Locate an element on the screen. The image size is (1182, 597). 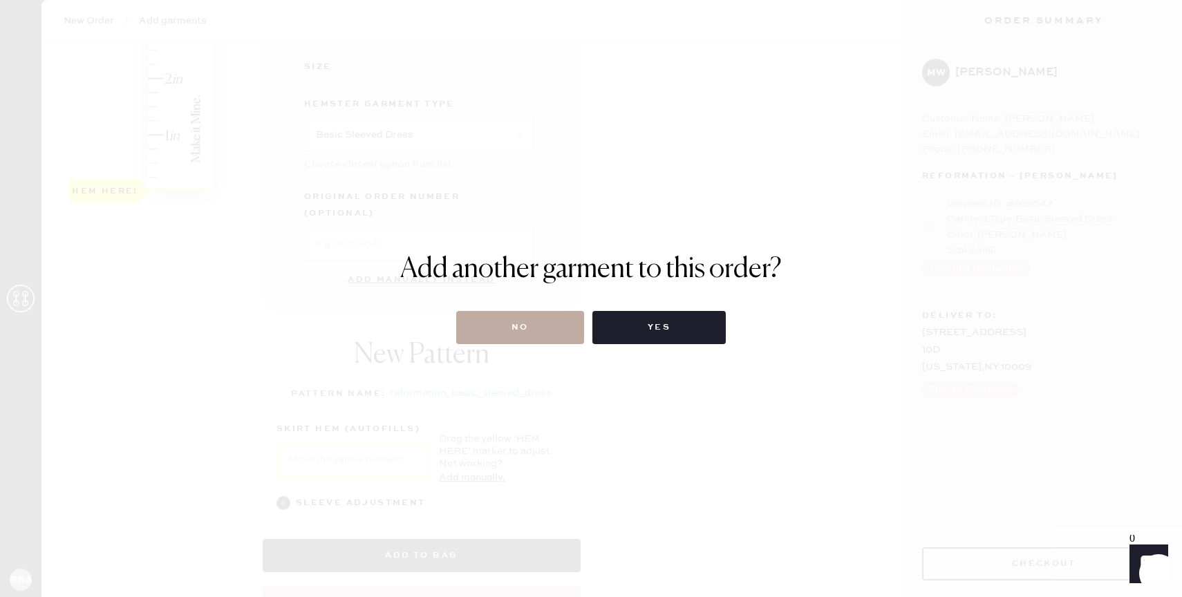
h1: Add another garment to this order? is located at coordinates (591, 270).